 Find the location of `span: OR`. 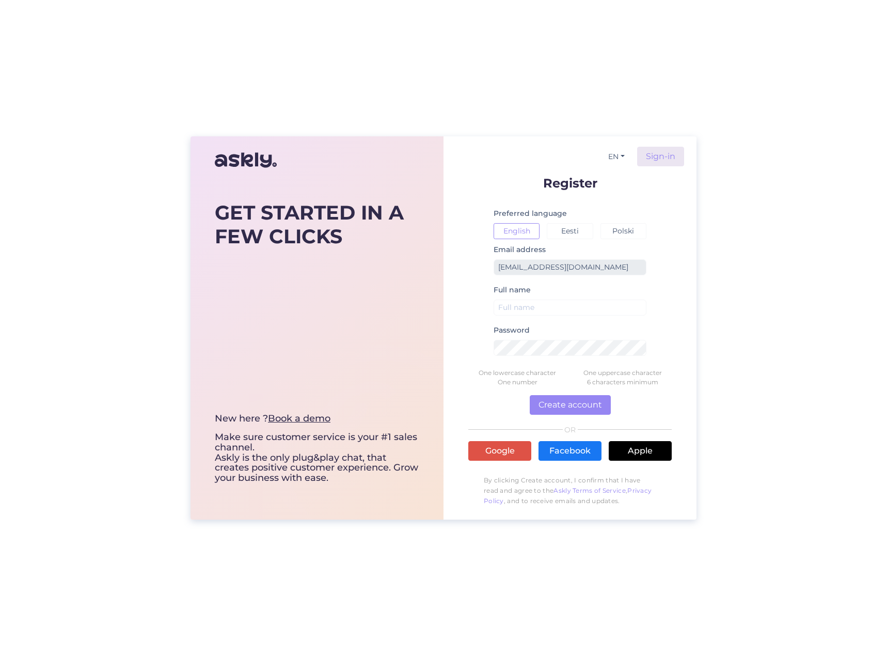

span: OR is located at coordinates (570, 430).